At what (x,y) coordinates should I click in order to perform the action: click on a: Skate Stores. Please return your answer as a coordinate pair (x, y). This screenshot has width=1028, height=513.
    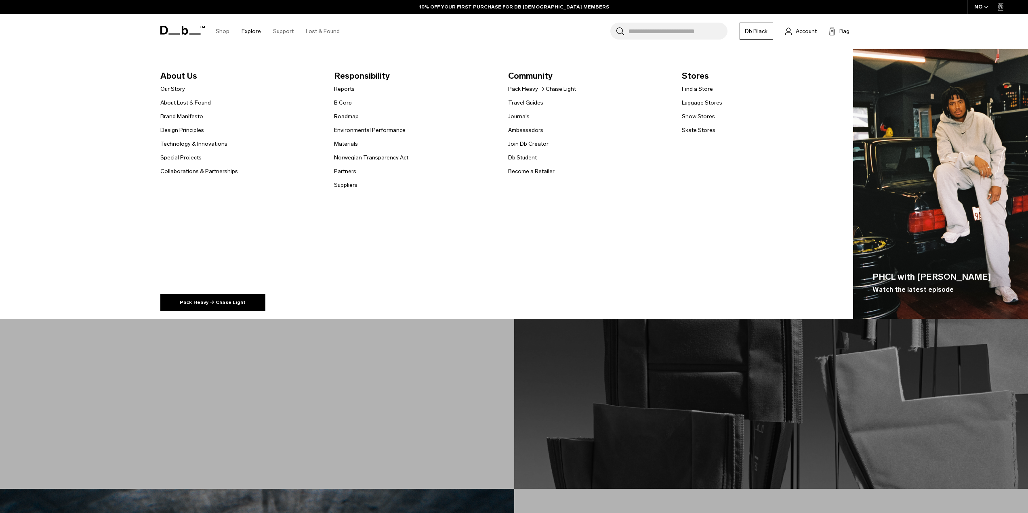
    Looking at the image, I should click on (698, 130).